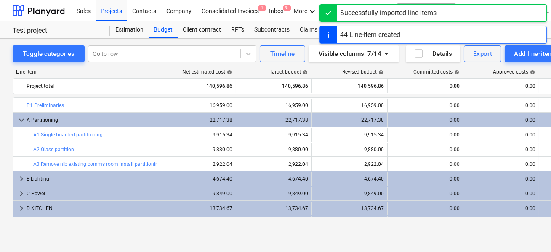 The image size is (551, 252). Describe the element at coordinates (202, 30) in the screenshot. I see `a: Client contract` at that location.